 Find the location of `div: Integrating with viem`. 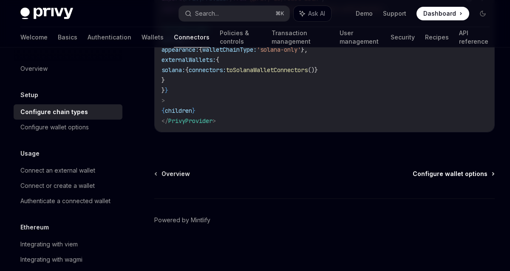

div: Integrating with viem is located at coordinates (49, 245).